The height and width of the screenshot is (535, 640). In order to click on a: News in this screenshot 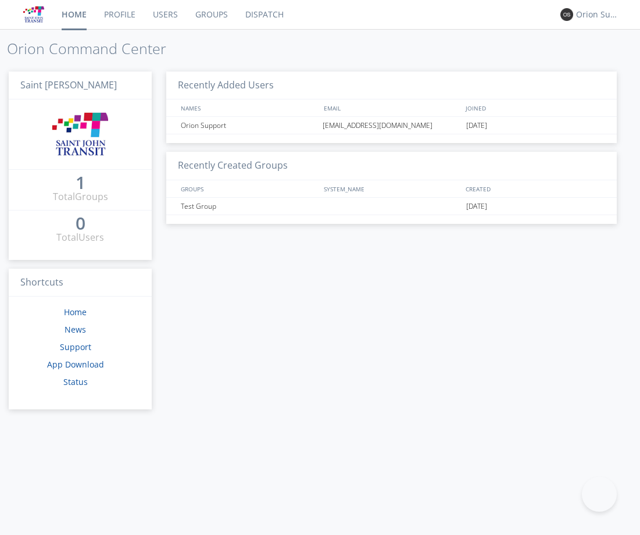, I will do `click(75, 329)`.